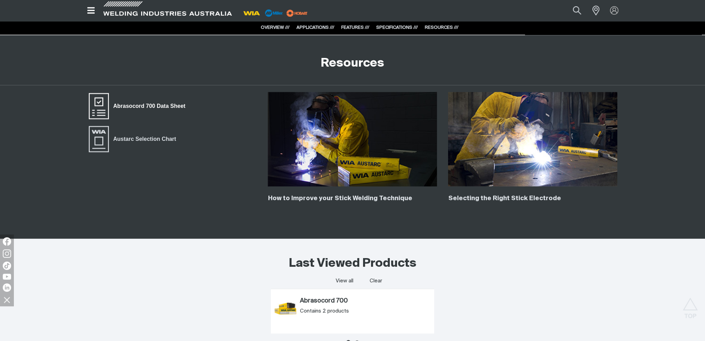 This screenshot has width=705, height=341. I want to click on img: Facebook, so click(7, 241).